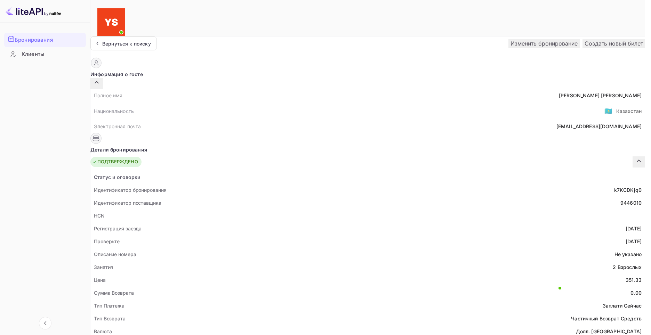  Describe the element at coordinates (634, 280) in the screenshot. I see `div: 351.33` at that location.